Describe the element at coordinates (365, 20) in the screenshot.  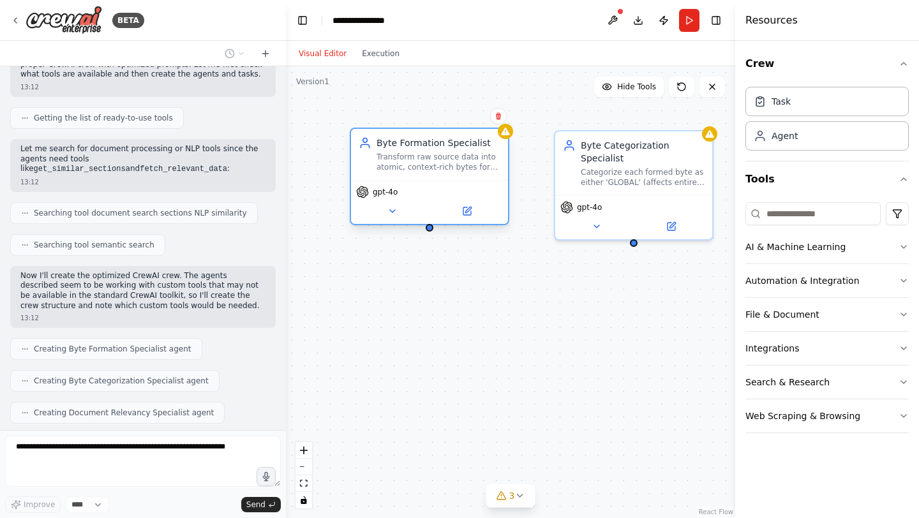
I see `nav: breadcrumb` at that location.